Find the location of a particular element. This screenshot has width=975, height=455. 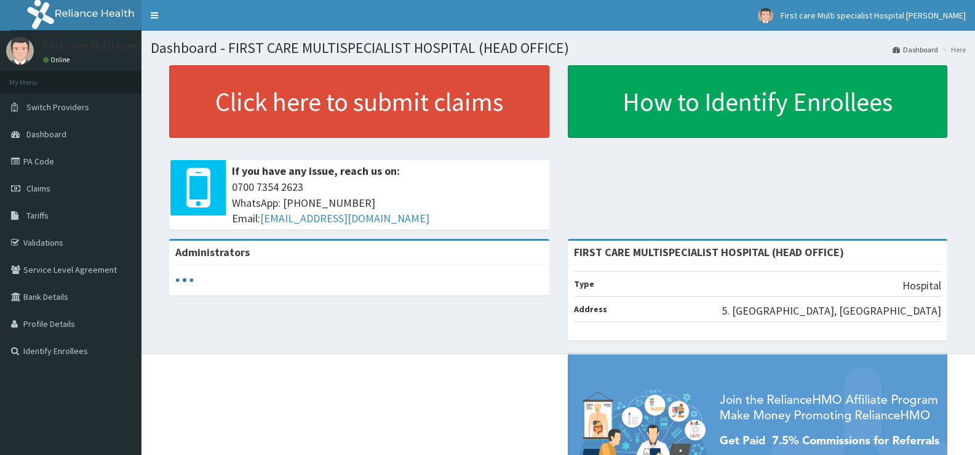

b: Administrators is located at coordinates (212, 252).